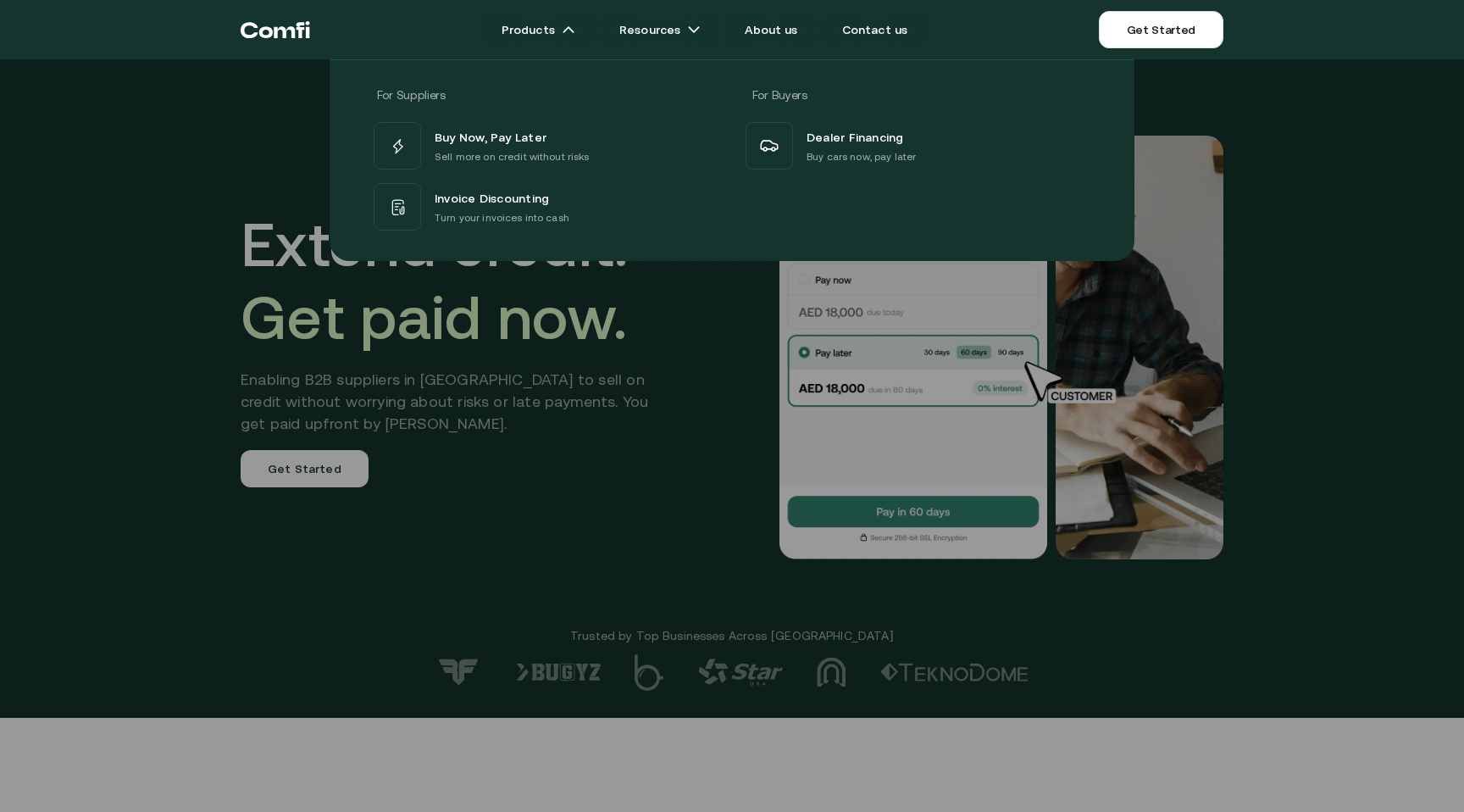  I want to click on span: Buy Now, Pay Later, so click(490, 137).